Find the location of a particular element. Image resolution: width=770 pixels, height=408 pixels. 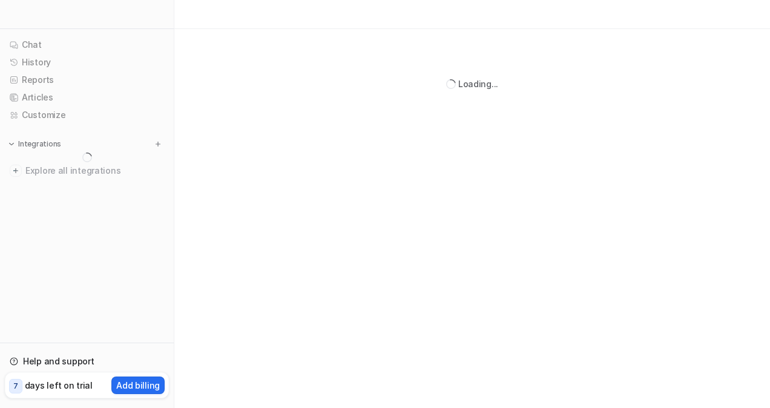

button: Add billing is located at coordinates (138, 385).